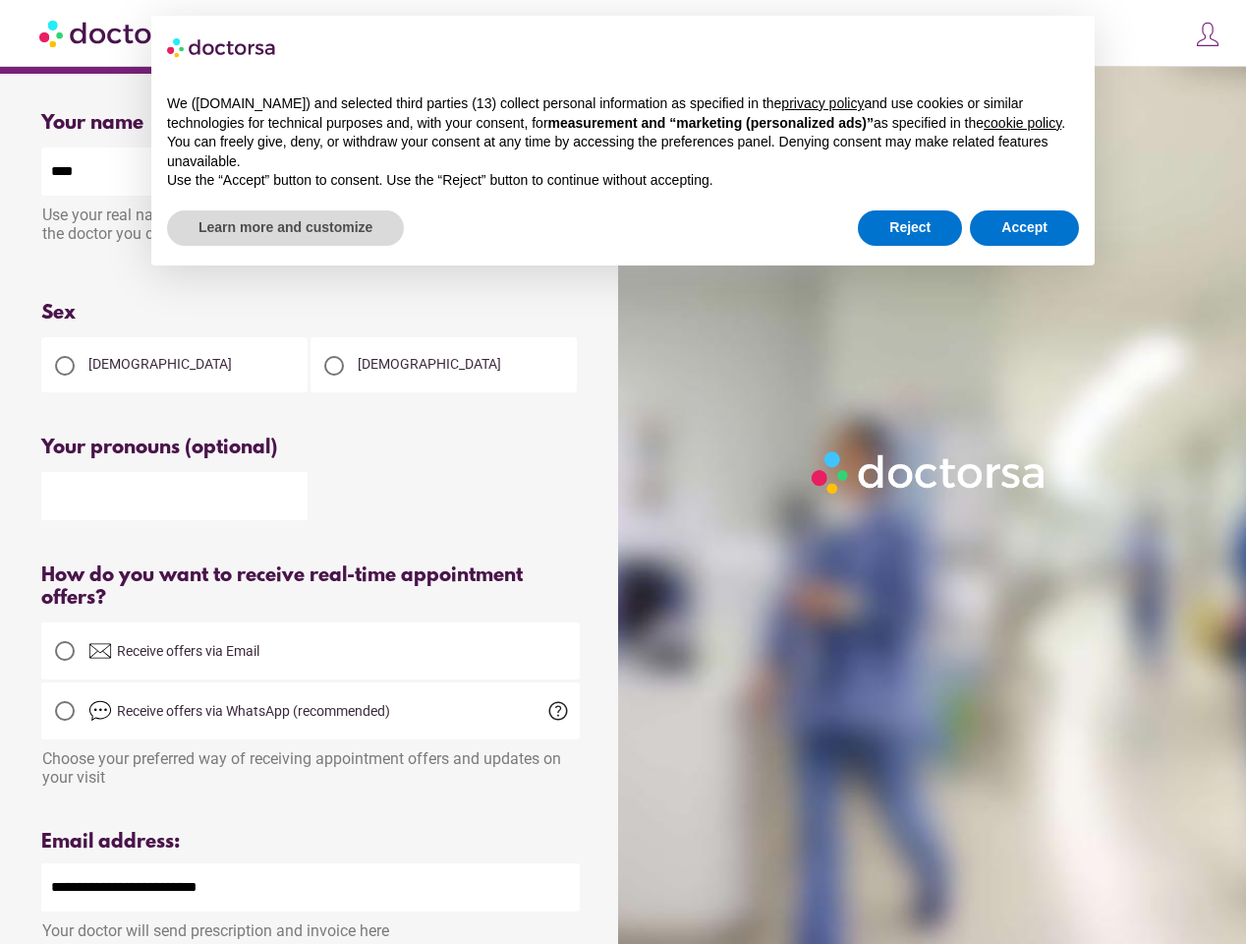 The width and height of the screenshot is (1246, 944). Describe the element at coordinates (930, 472) in the screenshot. I see `img: Logo-Doctorsa-trans-White-partial-flat.png` at that location.